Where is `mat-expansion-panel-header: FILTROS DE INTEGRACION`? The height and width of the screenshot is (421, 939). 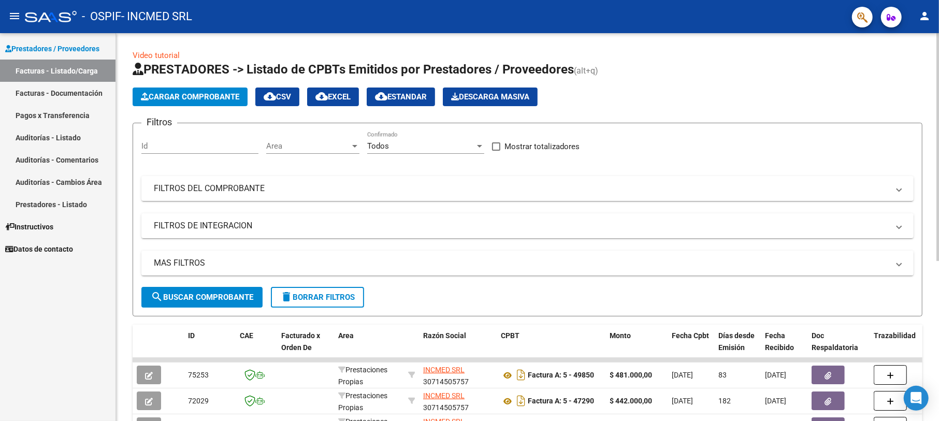
mat-expansion-panel-header: FILTROS DE INTEGRACION is located at coordinates (527, 226).